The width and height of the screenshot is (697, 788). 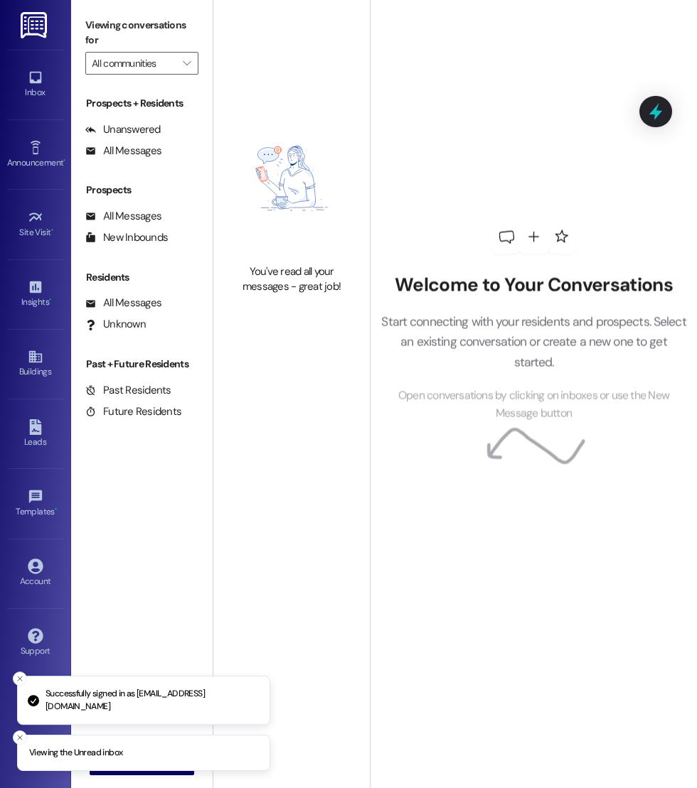 I want to click on div: You've read all your messages - great job!, so click(x=291, y=279).